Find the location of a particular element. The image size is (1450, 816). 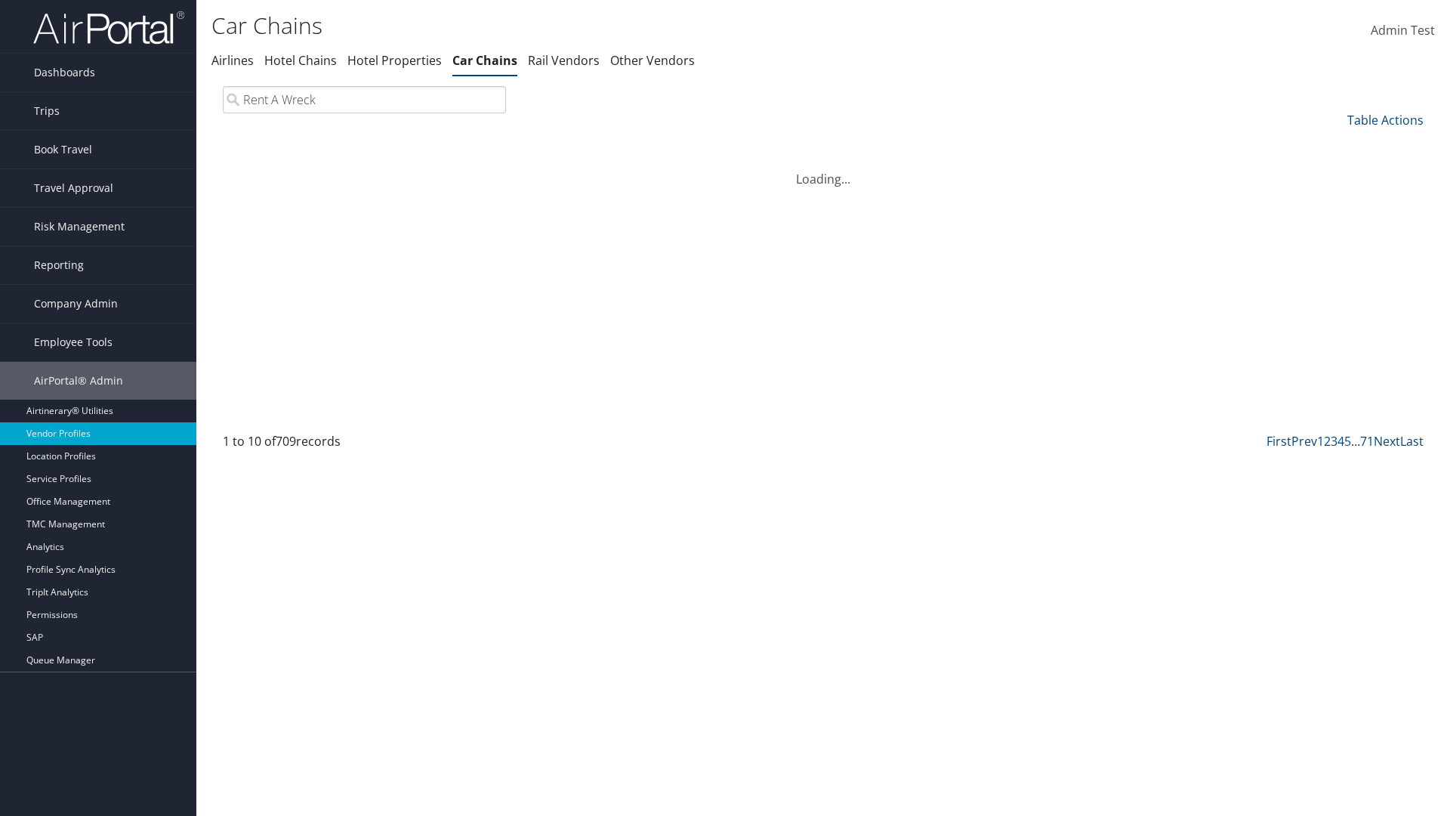

input: Search is located at coordinates (364, 100).